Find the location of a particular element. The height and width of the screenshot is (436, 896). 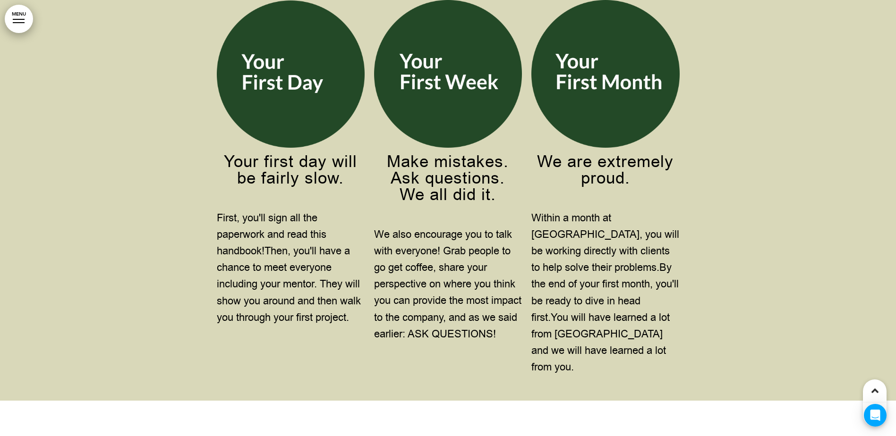

span: We are extremely proud. is located at coordinates (605, 170).